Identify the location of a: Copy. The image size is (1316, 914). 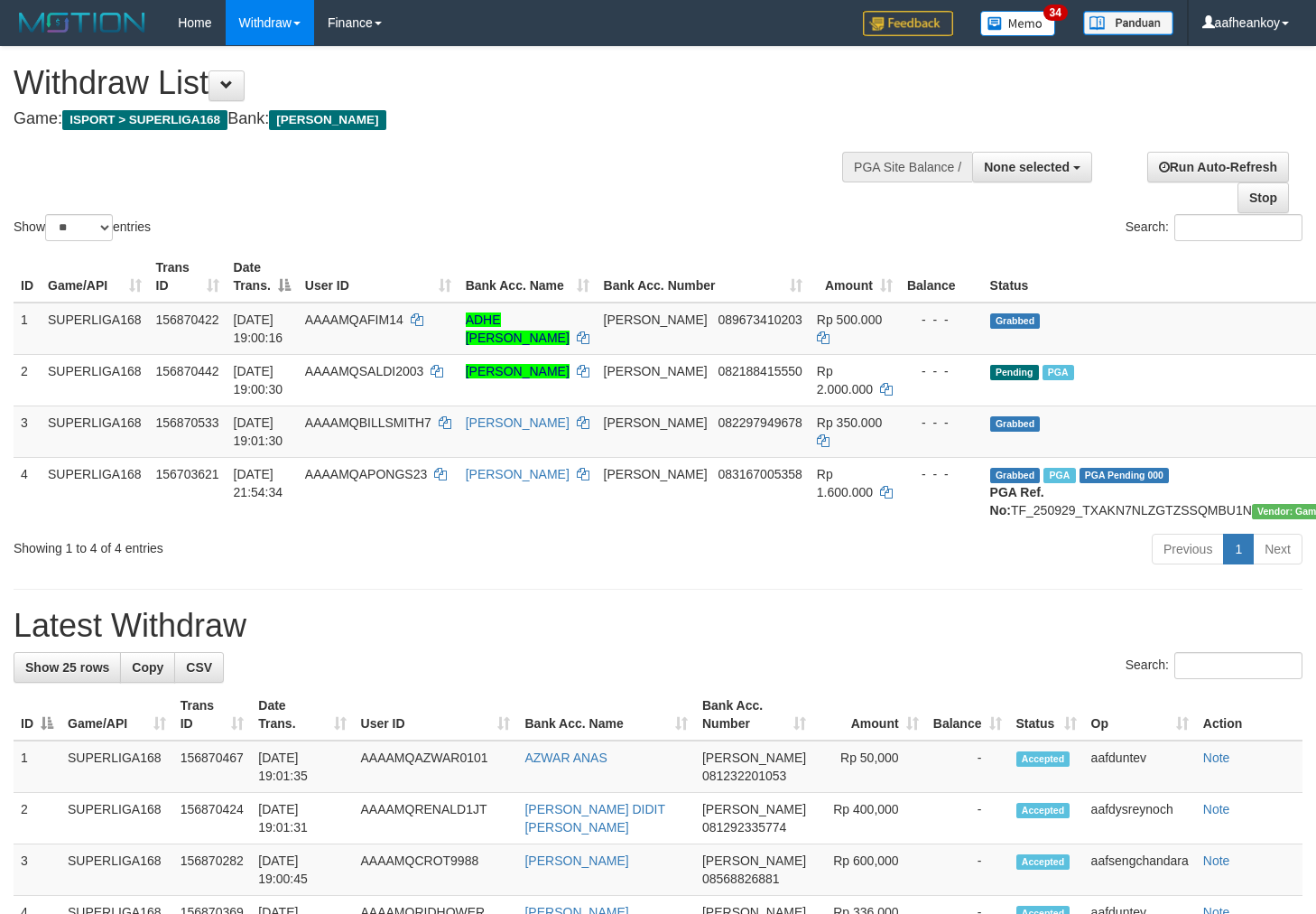
(147, 667).